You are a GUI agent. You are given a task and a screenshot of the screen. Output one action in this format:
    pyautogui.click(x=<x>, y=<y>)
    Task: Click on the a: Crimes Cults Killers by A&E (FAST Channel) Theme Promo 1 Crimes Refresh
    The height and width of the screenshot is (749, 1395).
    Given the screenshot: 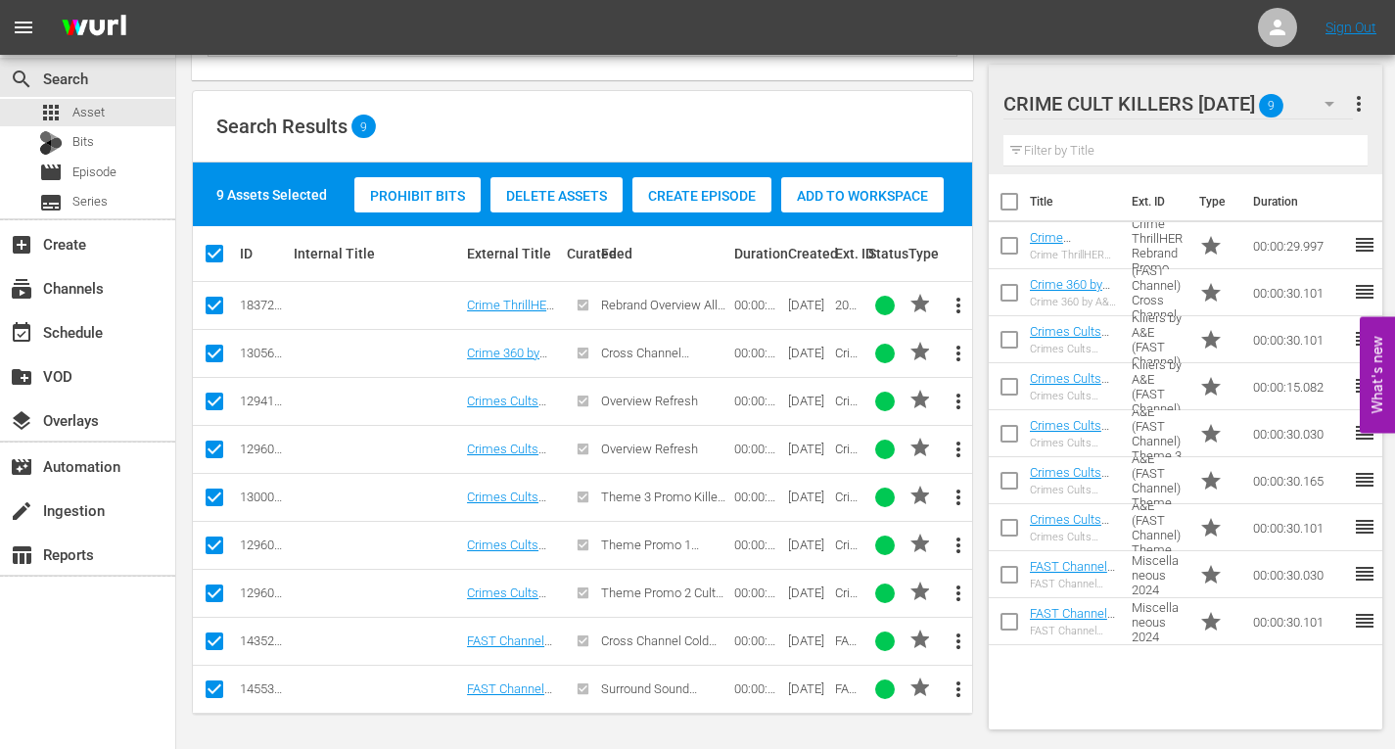 What is the action you would take?
    pyautogui.click(x=1072, y=509)
    